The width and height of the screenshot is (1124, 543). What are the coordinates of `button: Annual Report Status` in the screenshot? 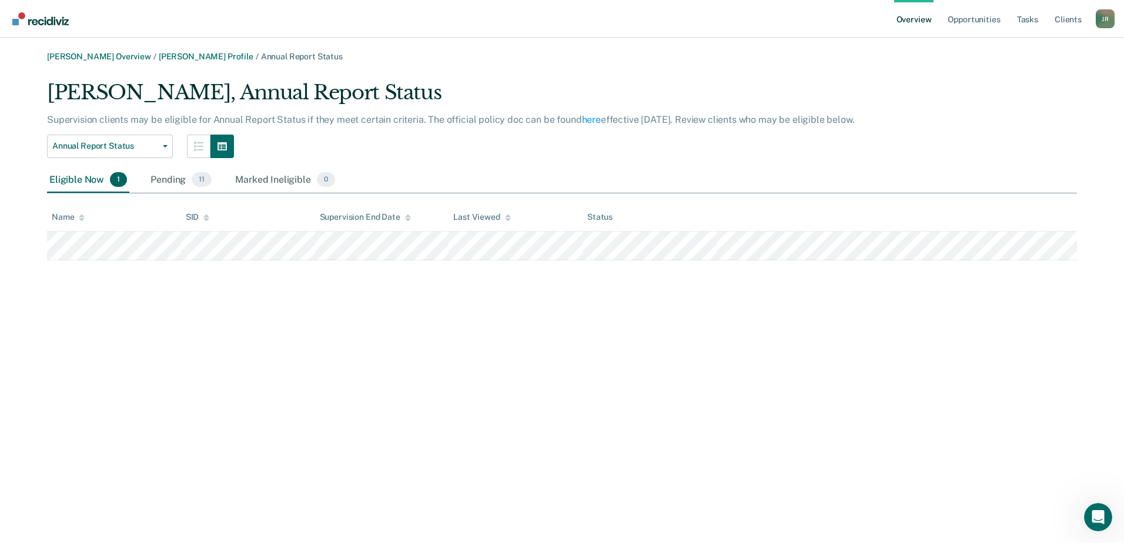 It's located at (110, 146).